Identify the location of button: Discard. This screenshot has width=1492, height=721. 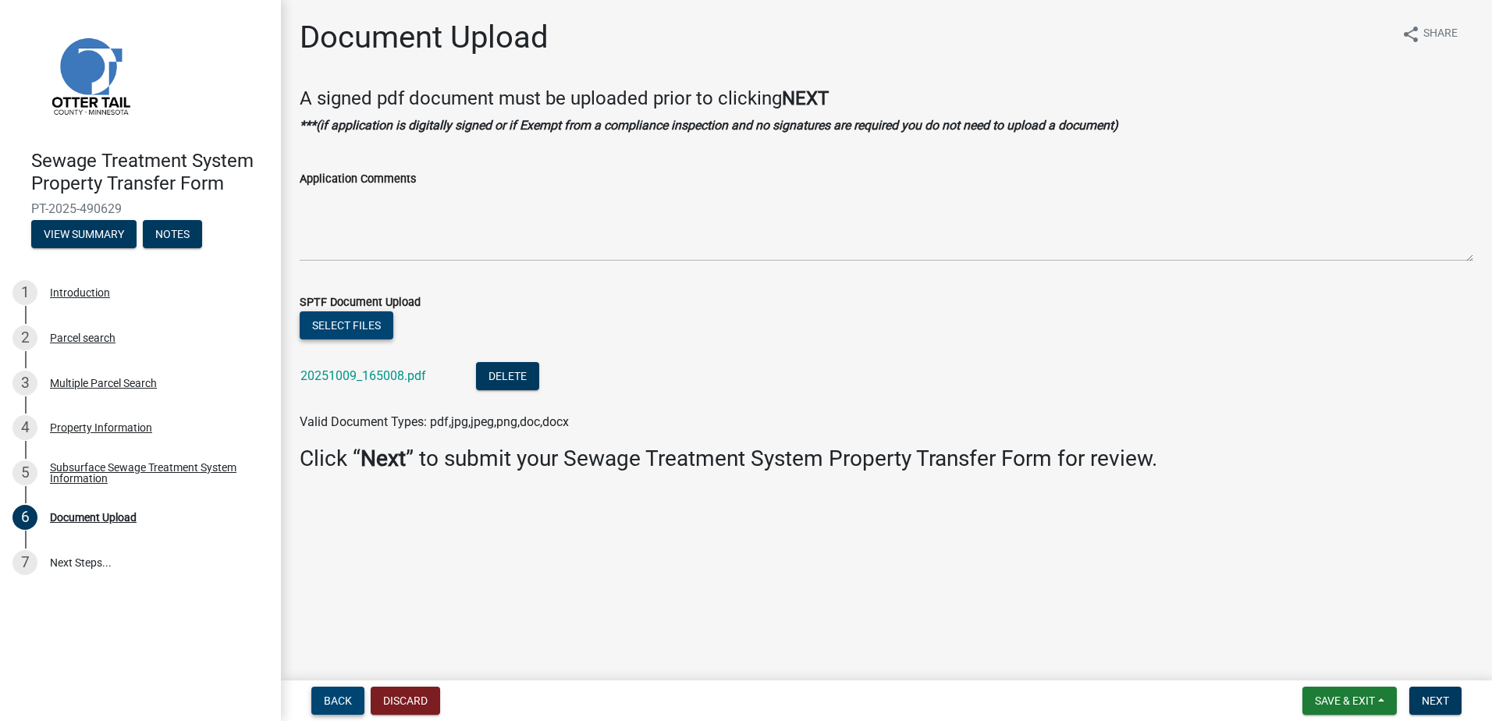
(405, 701).